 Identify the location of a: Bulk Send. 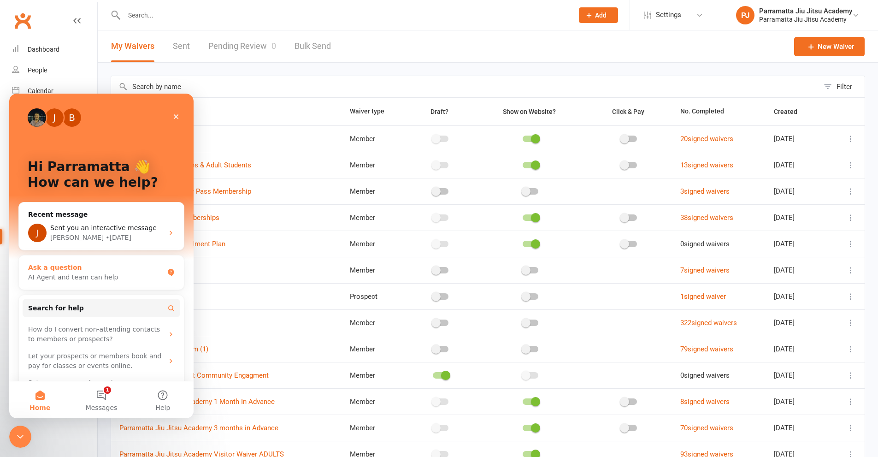
(312, 46).